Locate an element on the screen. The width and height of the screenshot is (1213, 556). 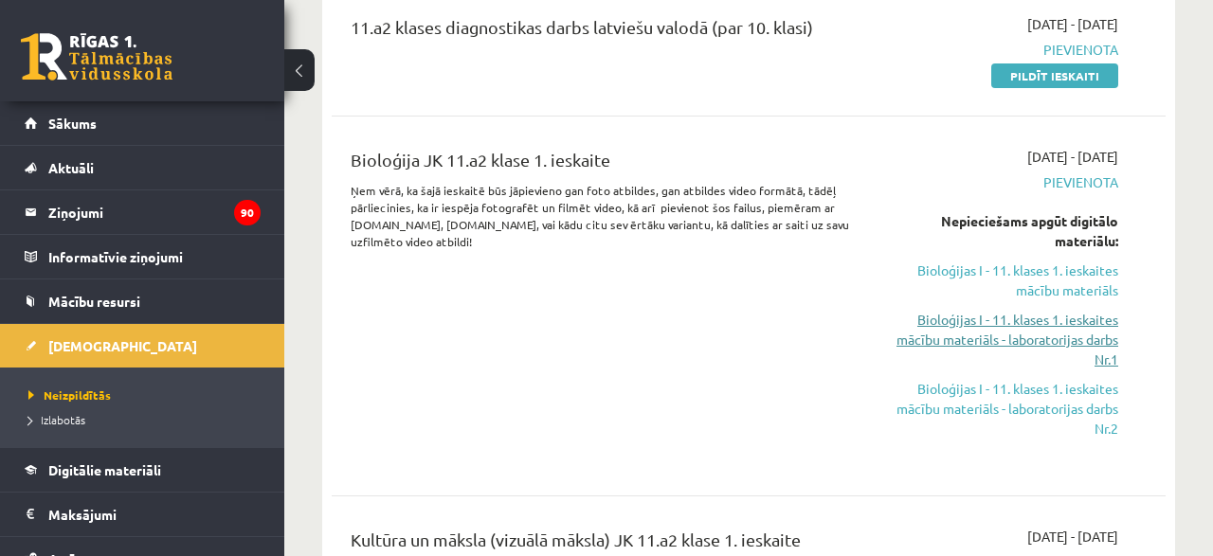
a: Bioloģijas I - 11. klases 1. ieskaites mācību materiāls is located at coordinates (1000, 280).